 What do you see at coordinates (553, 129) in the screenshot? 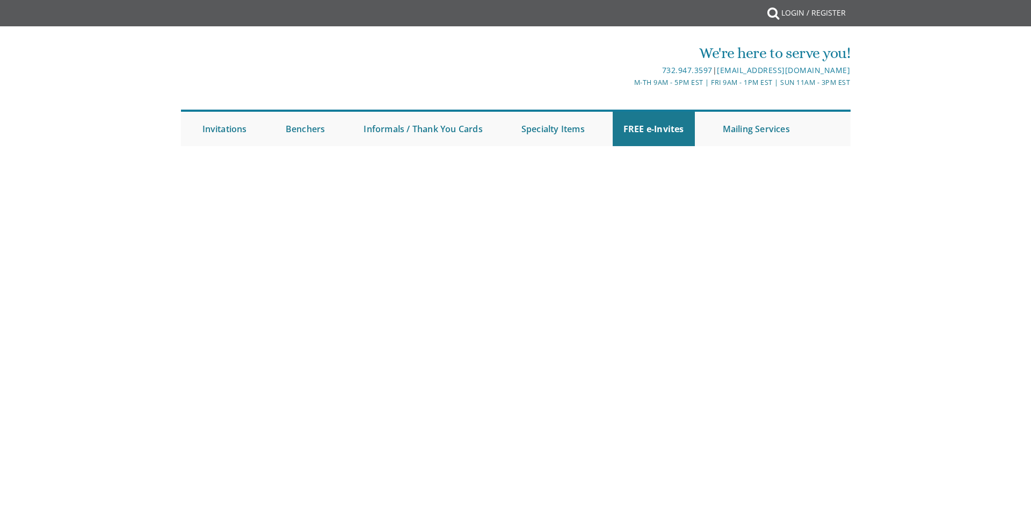
I see `a: Specialty Items` at bounding box center [553, 129].